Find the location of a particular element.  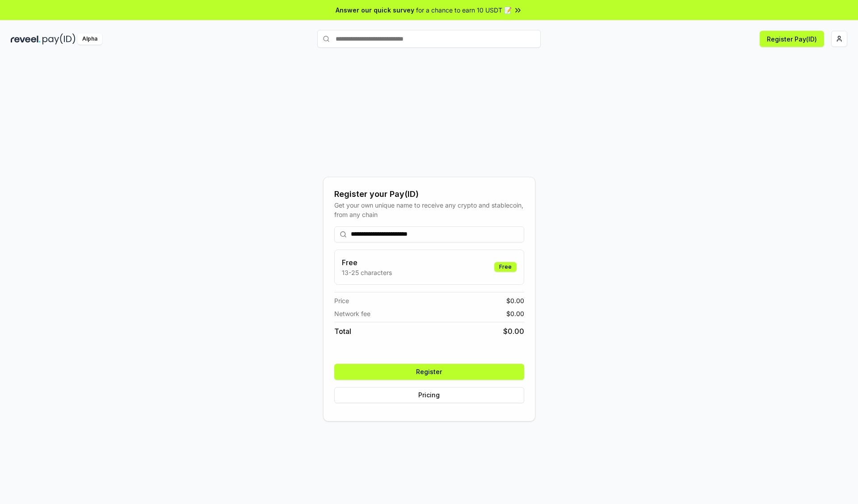

button: Register Pay(ID) is located at coordinates (792, 39).